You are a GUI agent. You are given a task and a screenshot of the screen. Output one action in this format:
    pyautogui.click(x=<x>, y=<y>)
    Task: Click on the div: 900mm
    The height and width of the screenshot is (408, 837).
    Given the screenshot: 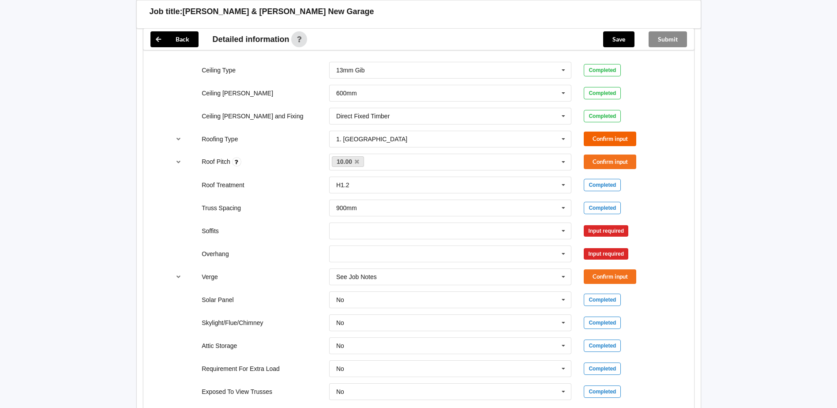 What is the action you would take?
    pyautogui.click(x=346, y=208)
    